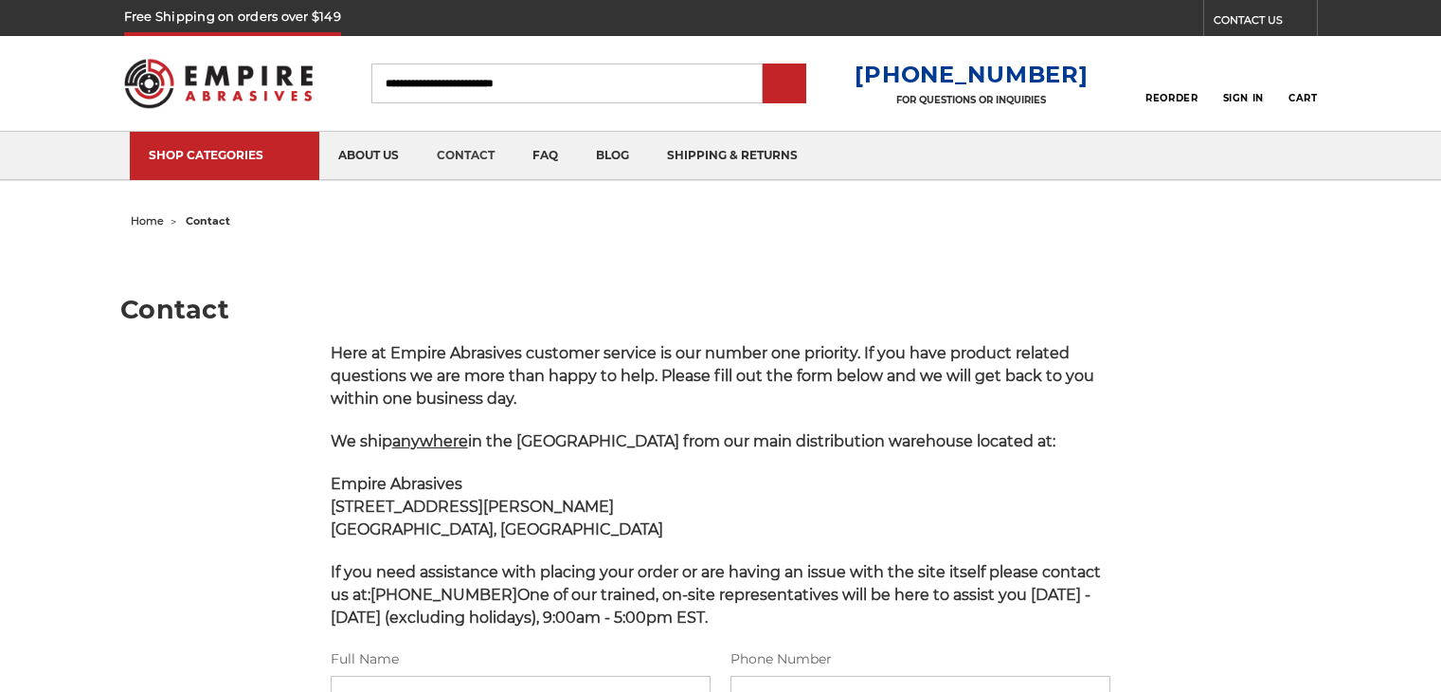 The width and height of the screenshot is (1441, 692). What do you see at coordinates (545, 155) in the screenshot?
I see `a: faq` at bounding box center [545, 155].